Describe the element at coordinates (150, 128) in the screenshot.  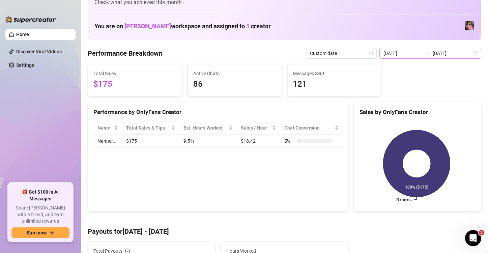
I see `th: Total Sales & Tips` at that location.